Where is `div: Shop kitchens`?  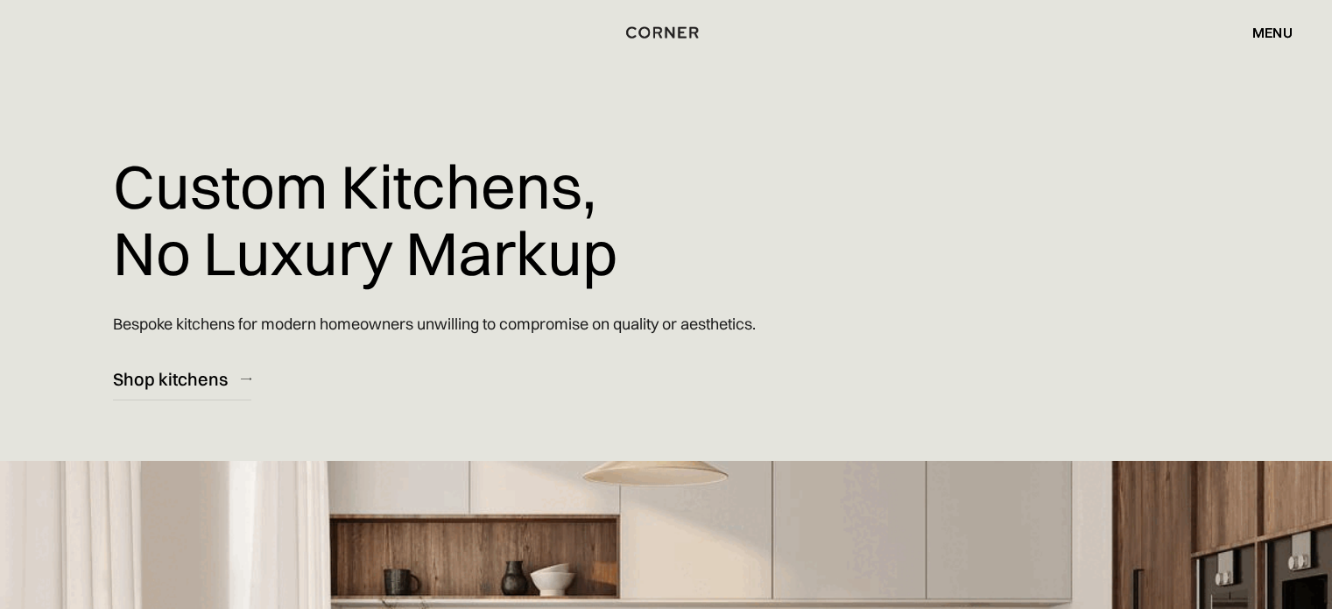
div: Shop kitchens is located at coordinates (170, 378).